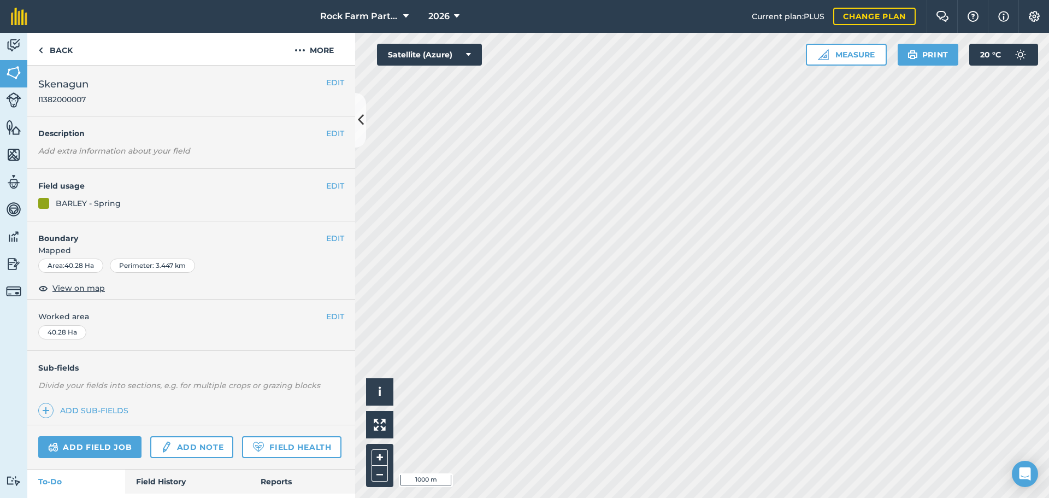 This screenshot has width=1049, height=498. I want to click on span: Mapped, so click(191, 250).